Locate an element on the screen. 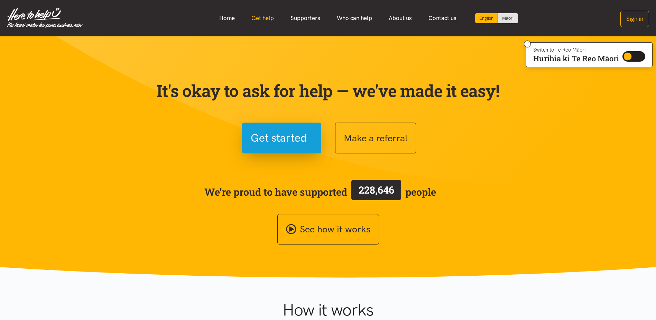 This screenshot has width=656, height=320. h1: How it works is located at coordinates (328, 310).